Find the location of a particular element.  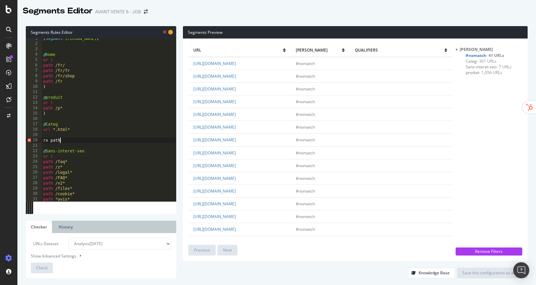

span: qualifiers is located at coordinates (399, 50).